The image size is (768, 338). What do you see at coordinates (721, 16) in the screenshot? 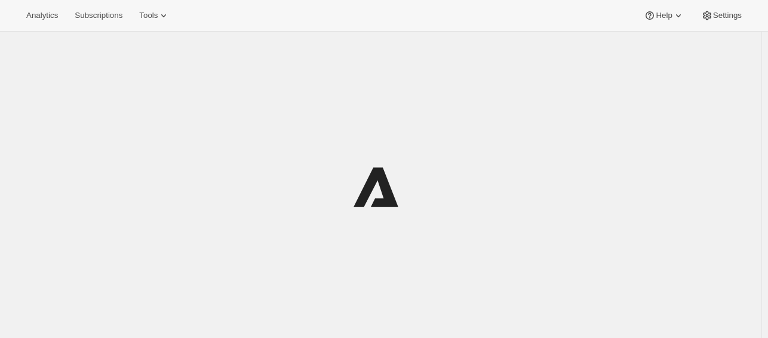
I see `button: Settings` at bounding box center [721, 16].